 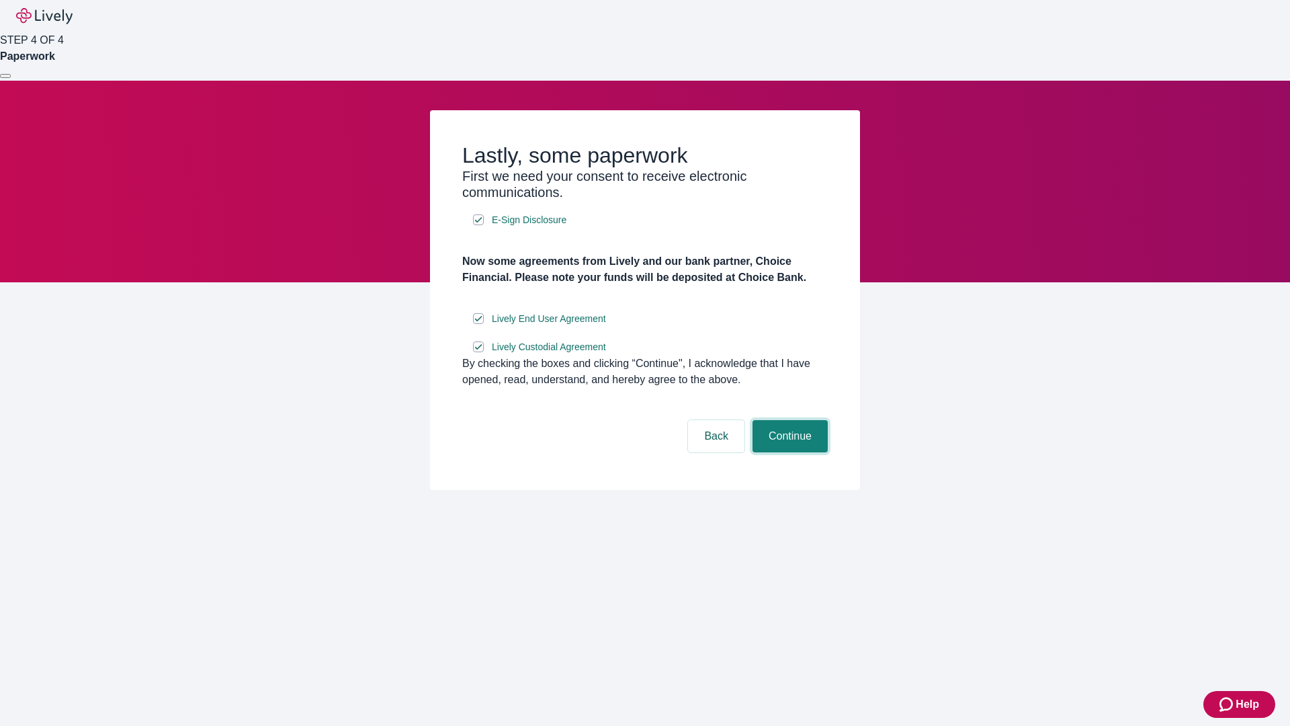 What do you see at coordinates (645, 155) in the screenshot?
I see `h2: Lastly, some paperwork` at bounding box center [645, 155].